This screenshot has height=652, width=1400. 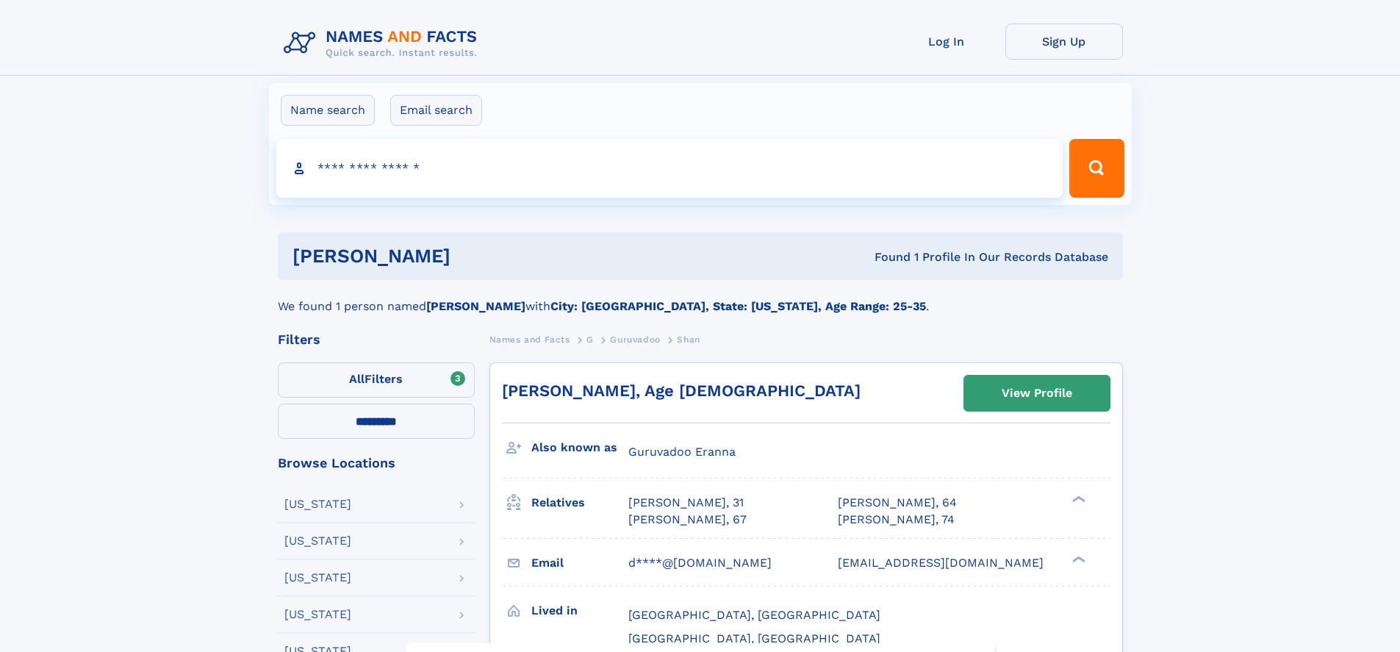 What do you see at coordinates (635, 339) in the screenshot?
I see `a: Guruvadoo` at bounding box center [635, 339].